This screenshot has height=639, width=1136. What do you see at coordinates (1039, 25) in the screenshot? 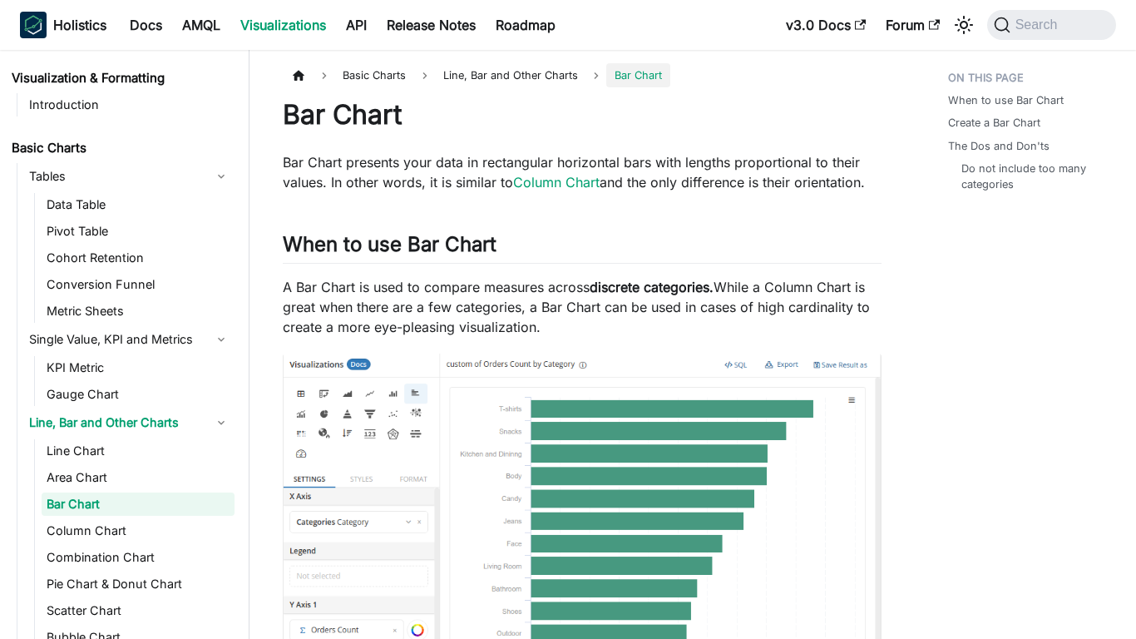
I see `span: Search` at bounding box center [1039, 25].